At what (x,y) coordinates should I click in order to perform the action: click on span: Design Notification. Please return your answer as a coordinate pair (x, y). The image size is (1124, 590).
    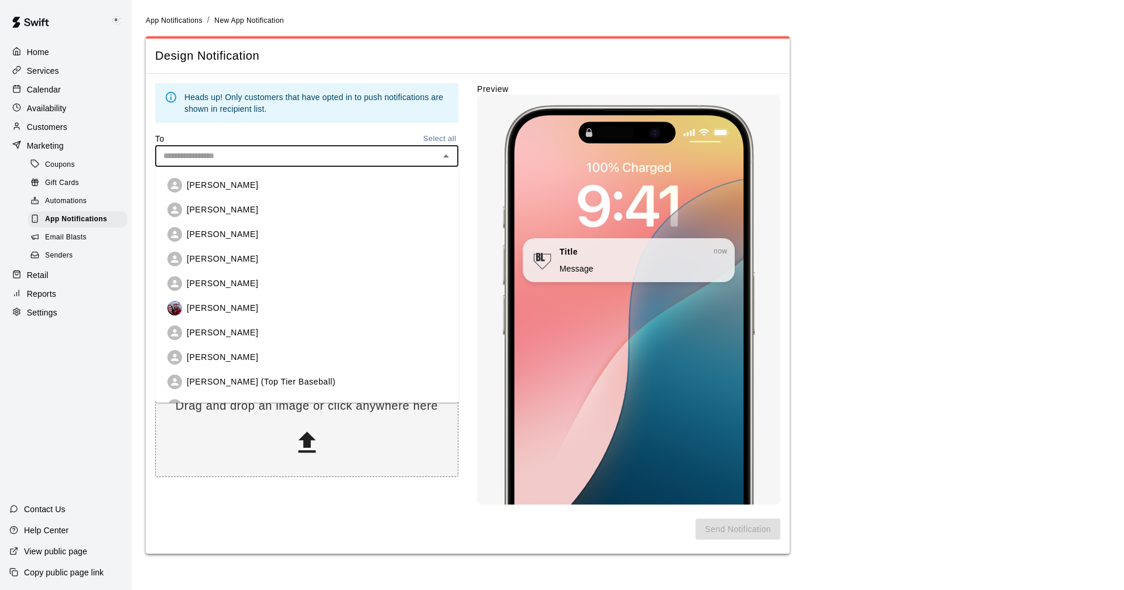
    Looking at the image, I should click on (468, 56).